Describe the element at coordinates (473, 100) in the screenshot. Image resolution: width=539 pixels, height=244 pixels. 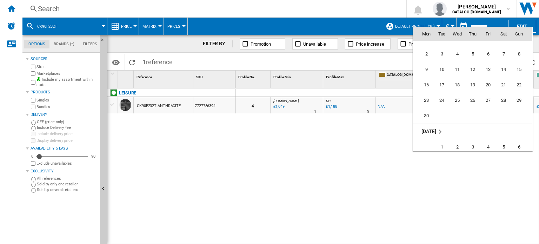
I see `tr: Week 5` at that location.